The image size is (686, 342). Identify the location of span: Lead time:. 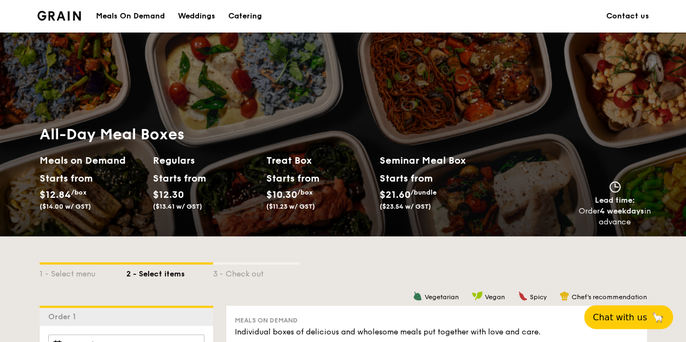
(615, 200).